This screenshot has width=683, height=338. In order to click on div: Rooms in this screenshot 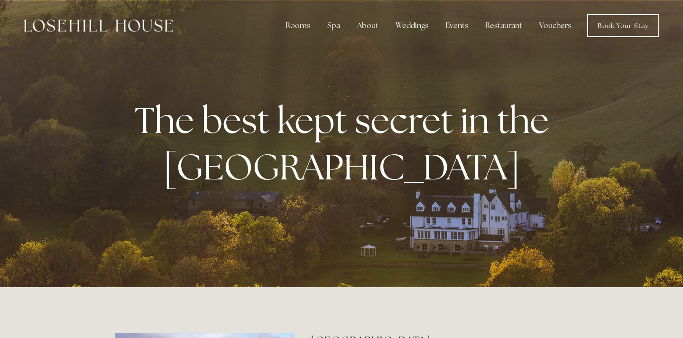, I will do `click(298, 26)`.